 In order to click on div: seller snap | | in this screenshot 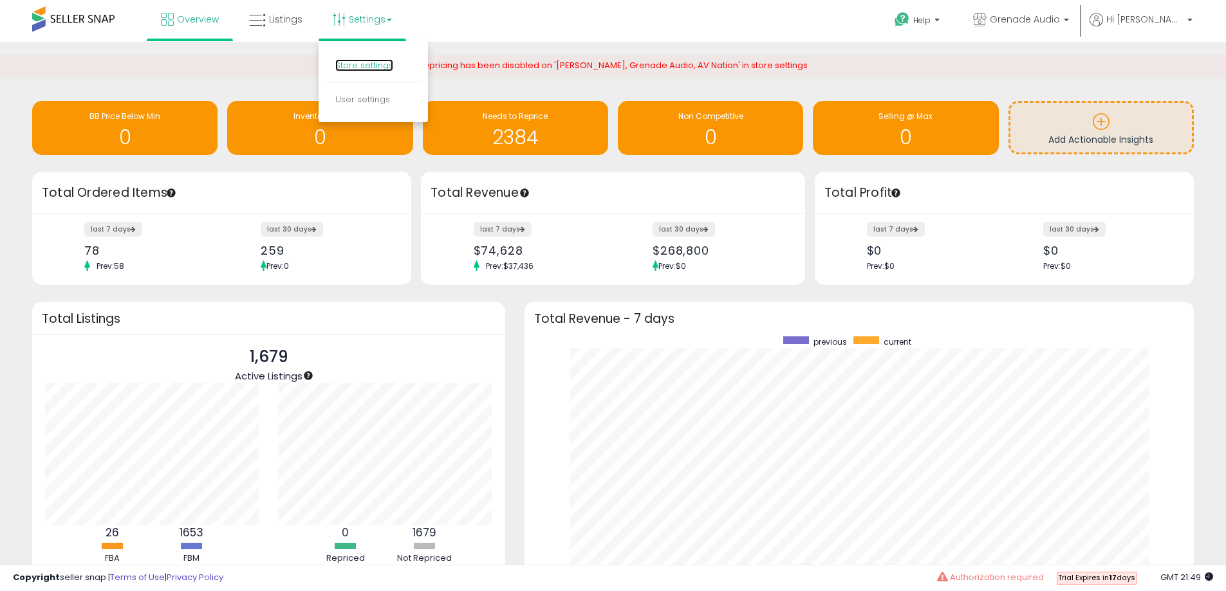, I will do `click(118, 578)`.